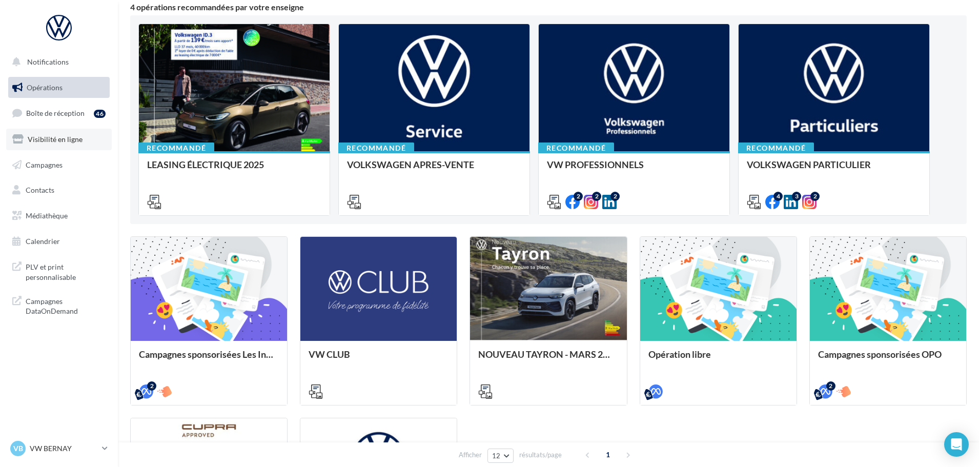 The image size is (979, 467). Describe the element at coordinates (608, 455) in the screenshot. I see `span: 1` at that location.